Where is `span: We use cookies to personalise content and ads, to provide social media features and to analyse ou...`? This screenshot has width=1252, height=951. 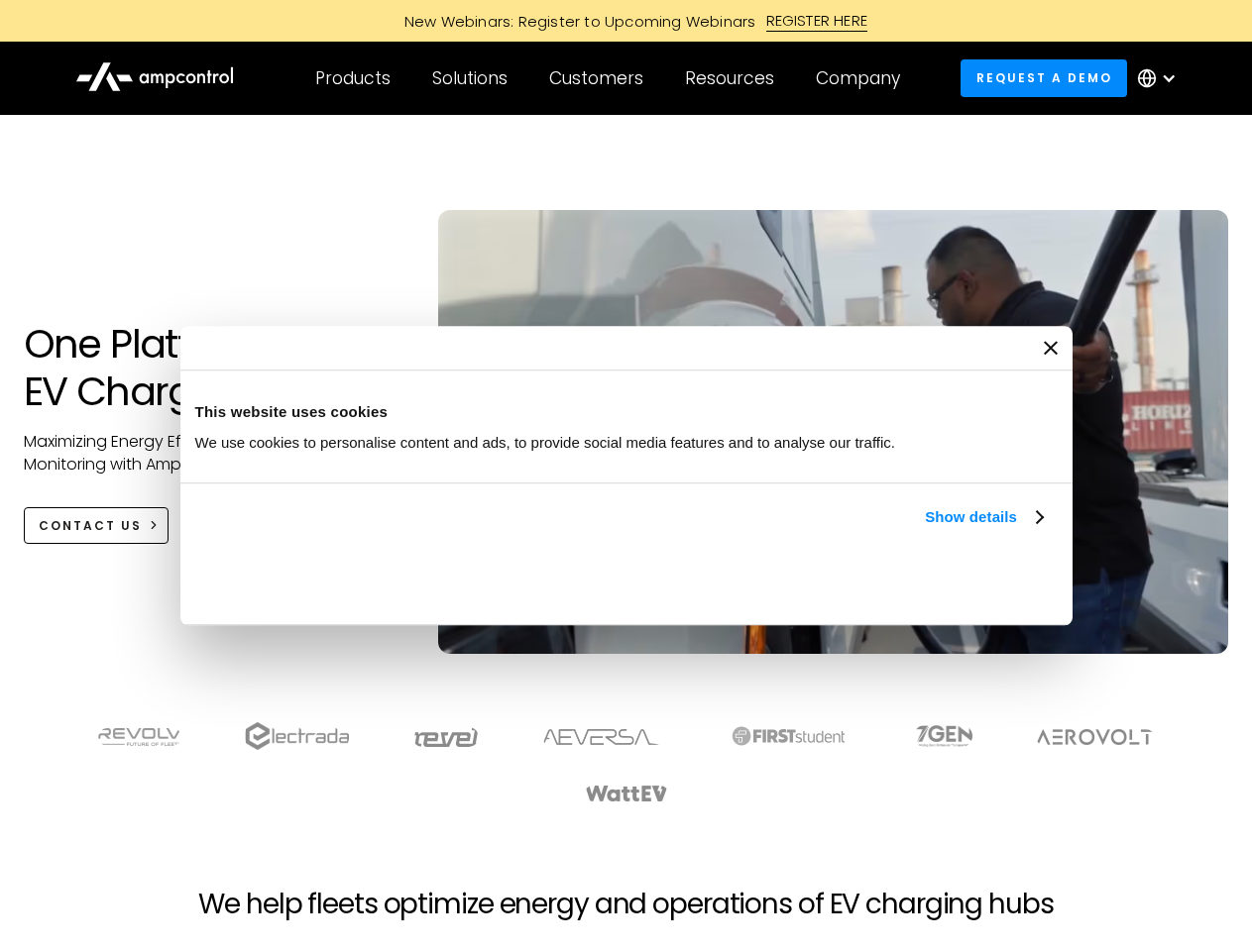 span: We use cookies to personalise content and ads, to provide social media features and to analyse ou... is located at coordinates (545, 442).